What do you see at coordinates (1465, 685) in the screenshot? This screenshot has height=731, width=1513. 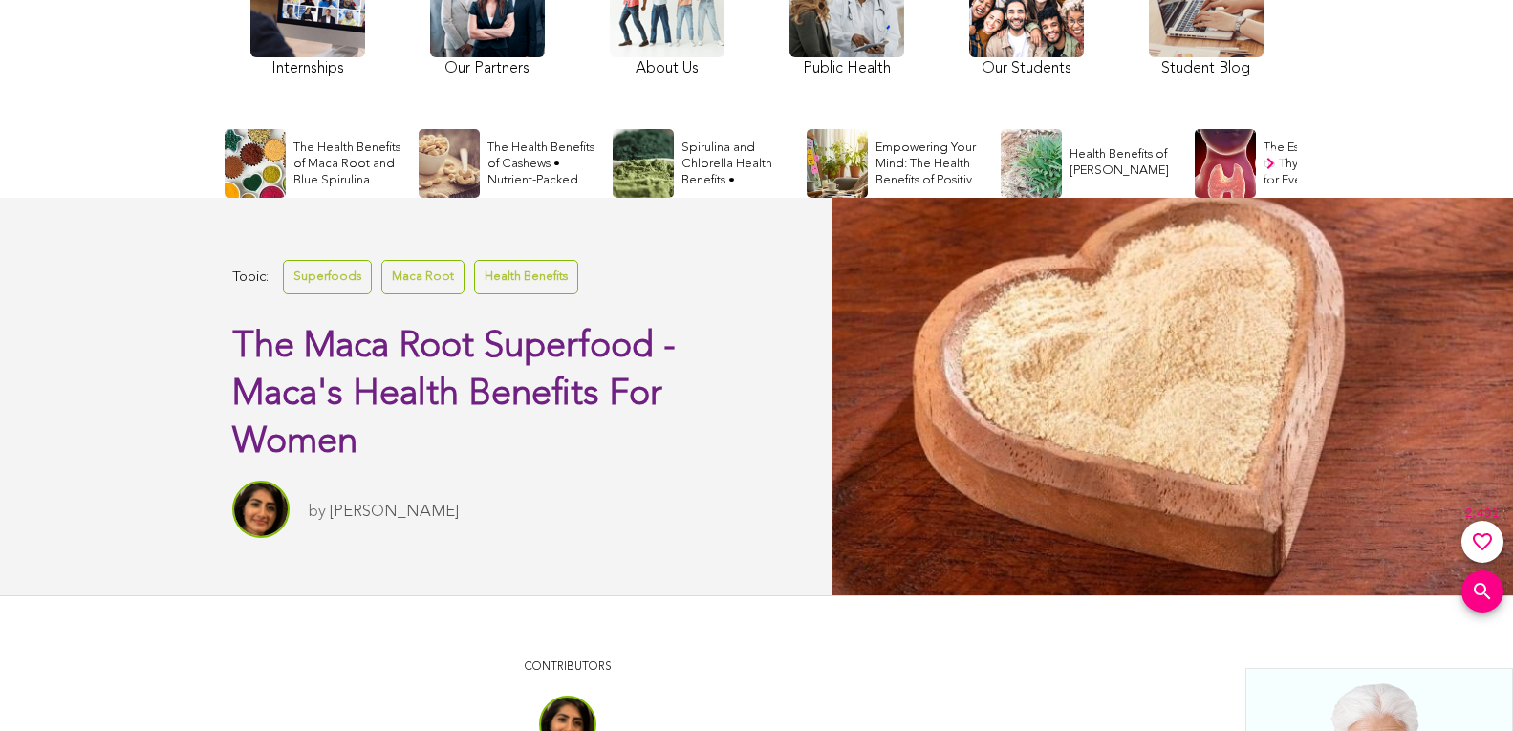 I see `div: Chat Widget` at bounding box center [1465, 685].